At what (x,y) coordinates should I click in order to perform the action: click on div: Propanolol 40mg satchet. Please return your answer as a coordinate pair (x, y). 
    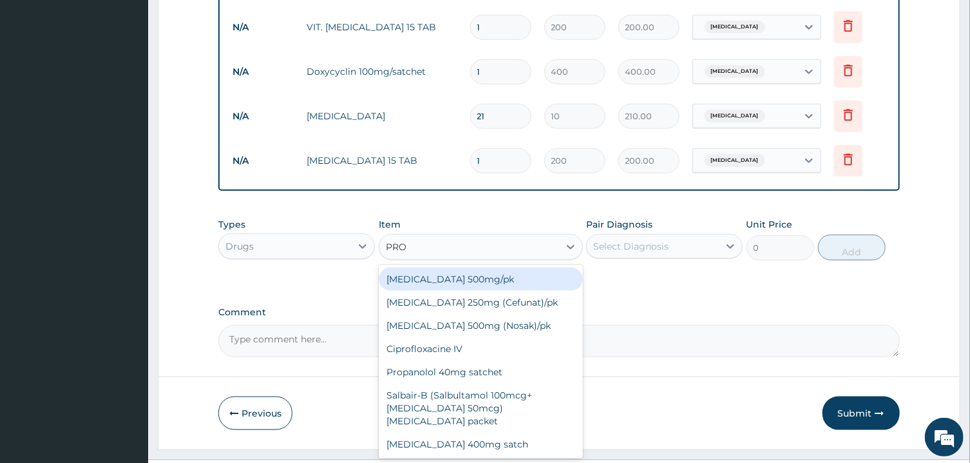
    Looking at the image, I should click on (481, 372).